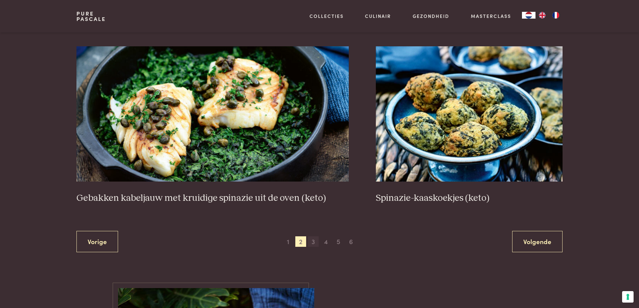 The width and height of the screenshot is (639, 308). What do you see at coordinates (351, 242) in the screenshot?
I see `span: 6` at bounding box center [351, 242].